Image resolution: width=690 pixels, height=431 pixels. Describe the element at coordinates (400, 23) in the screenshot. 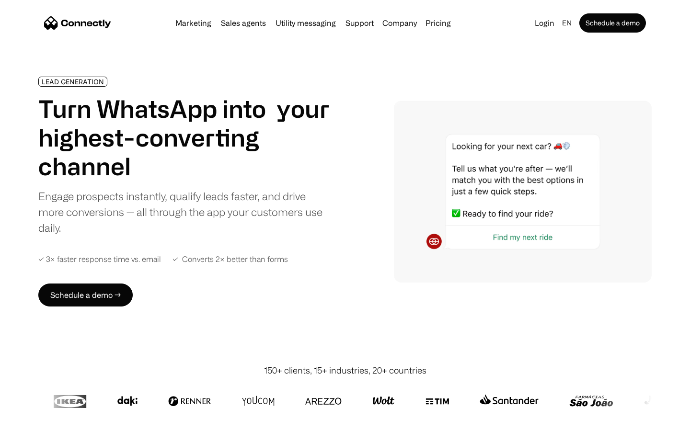

I see `div: Company` at that location.